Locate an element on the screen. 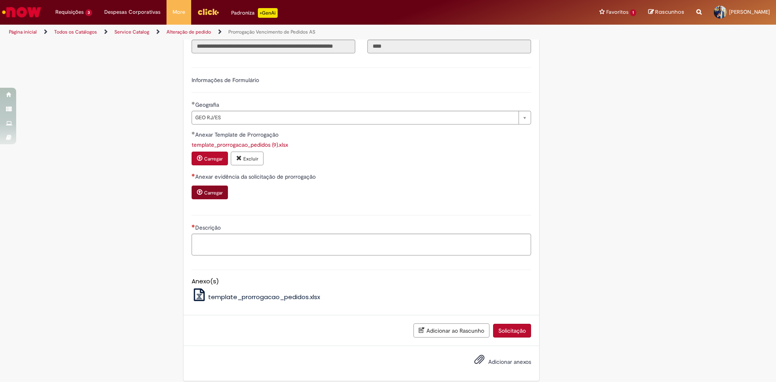  span: Anexar Template de Prorrogação is located at coordinates (238, 135).